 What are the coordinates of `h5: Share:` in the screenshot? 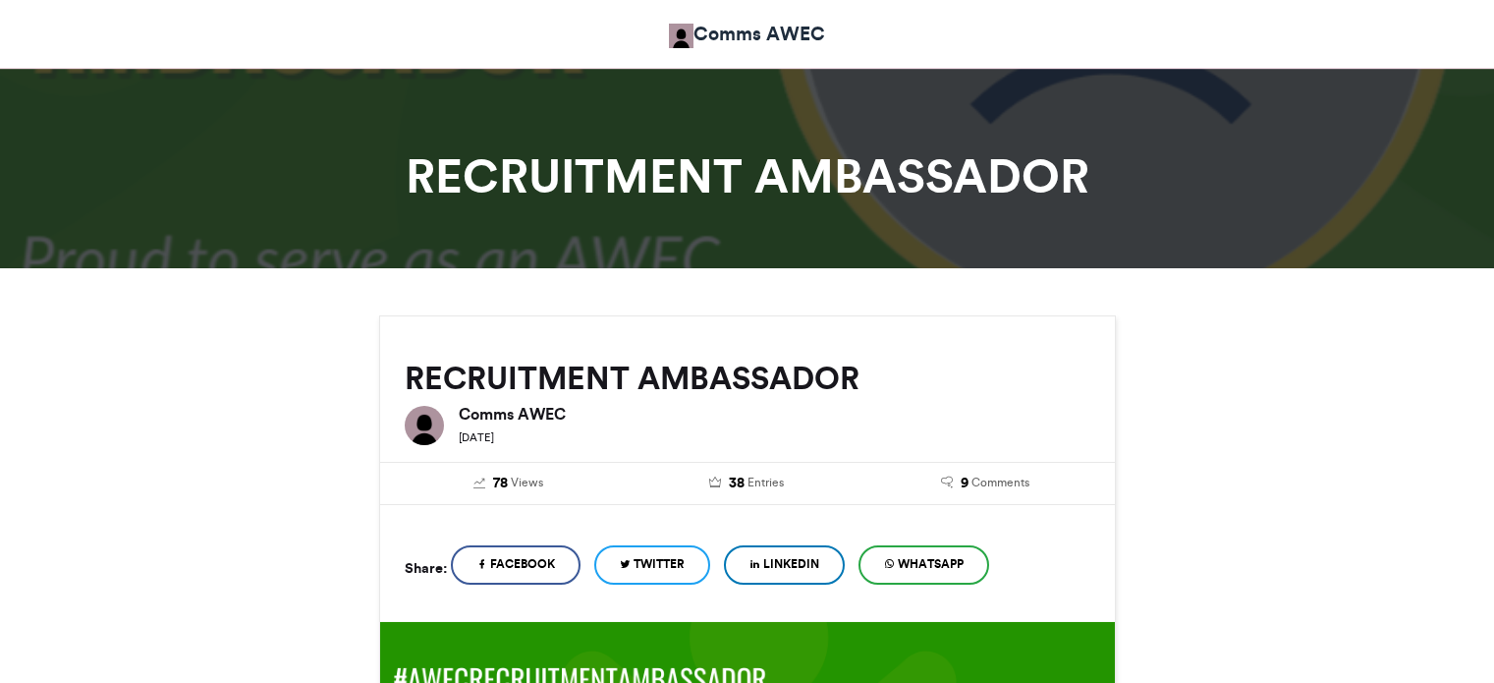 It's located at (425, 568).